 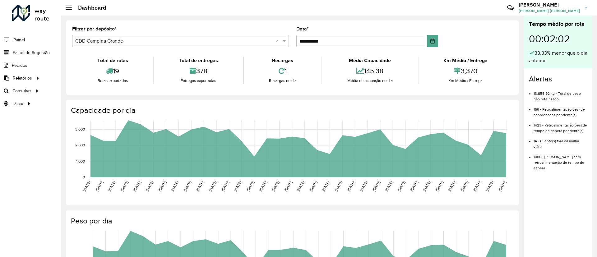 I want to click on h4: Peso por dia, so click(x=292, y=221).